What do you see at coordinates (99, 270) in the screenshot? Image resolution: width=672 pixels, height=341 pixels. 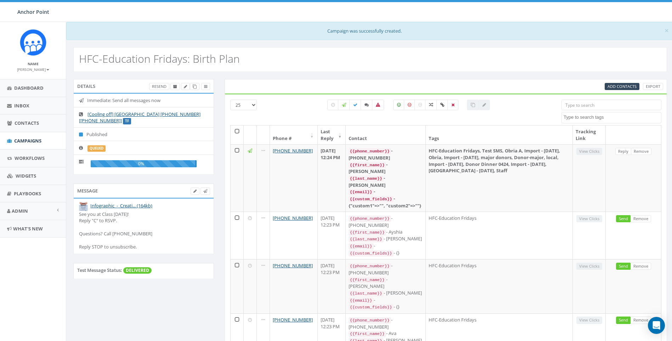 I see `label: Test Message Status:` at bounding box center [99, 270].